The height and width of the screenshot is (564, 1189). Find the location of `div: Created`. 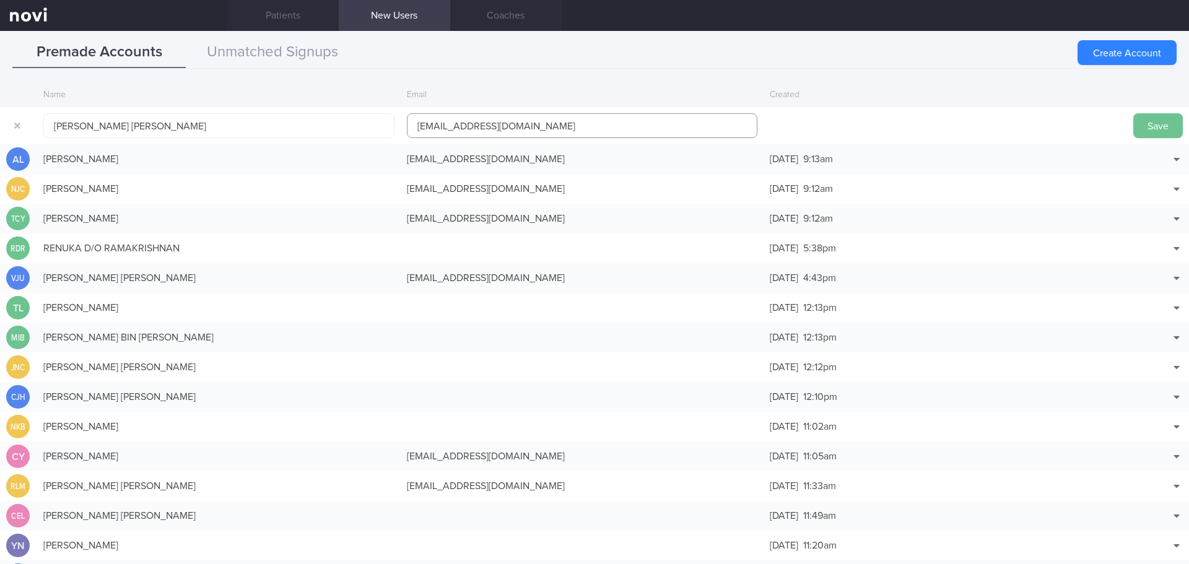

div: Created is located at coordinates (945, 95).